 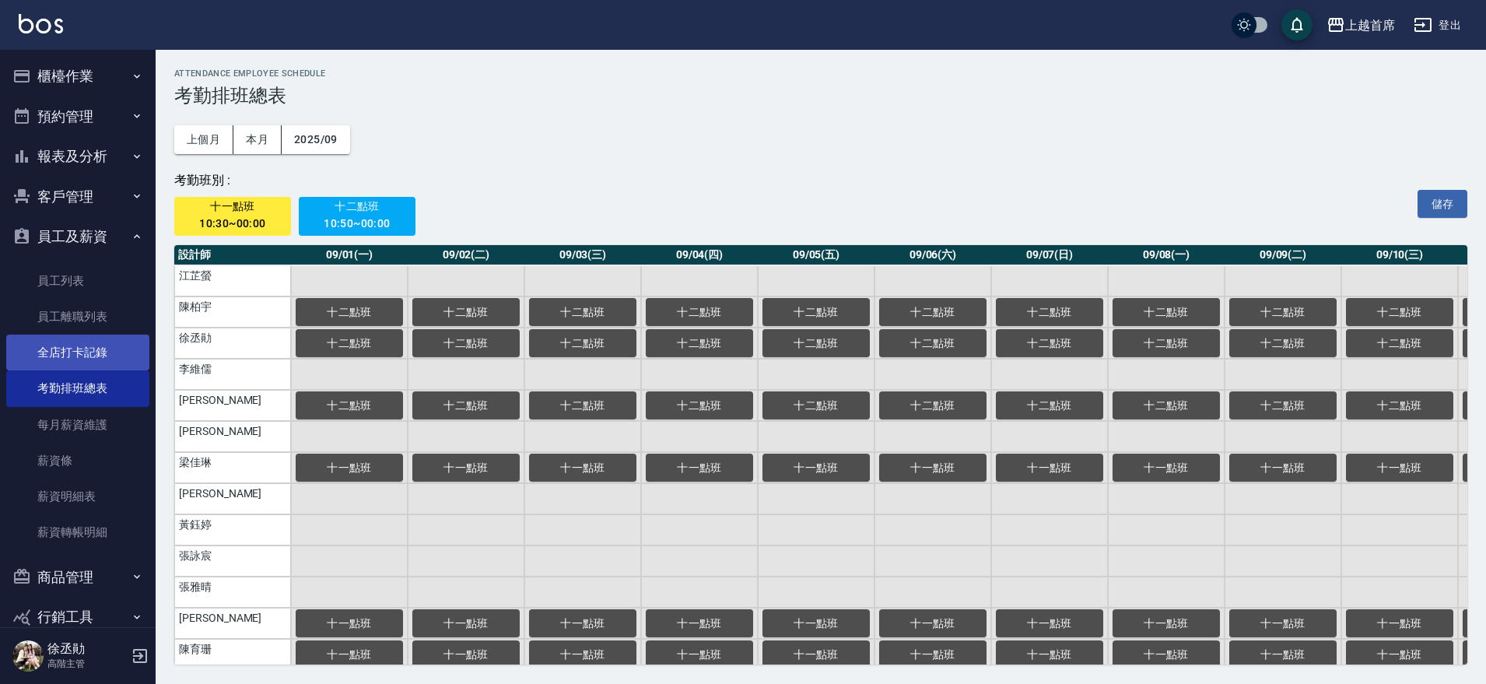 What do you see at coordinates (78, 577) in the screenshot?
I see `button: 商品管理` at bounding box center [78, 577].